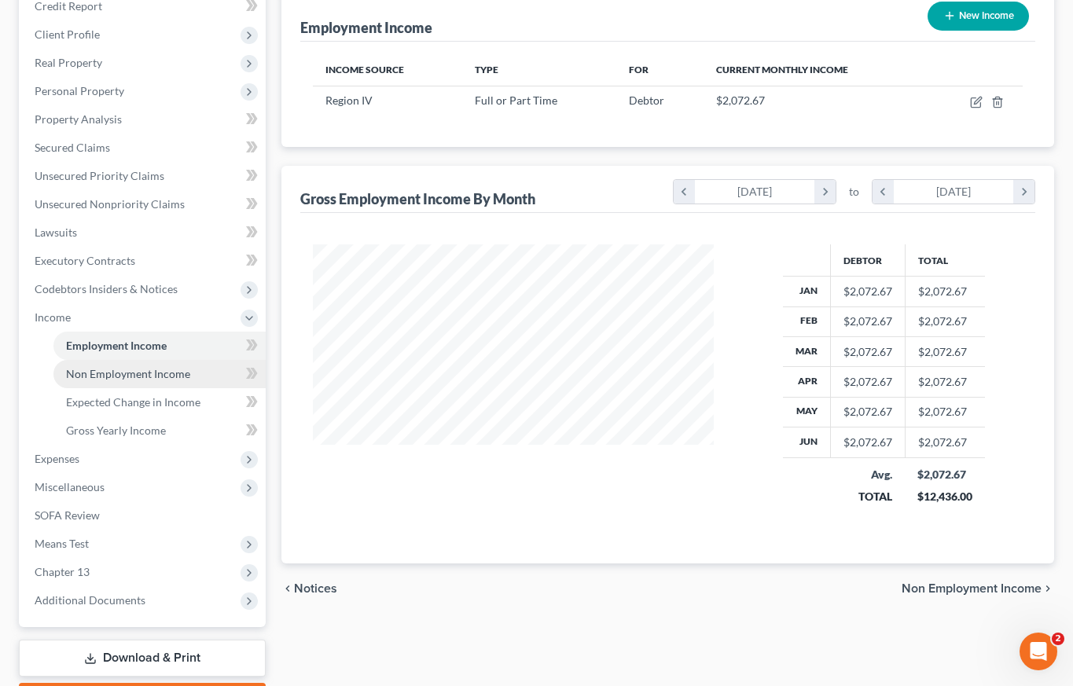 The width and height of the screenshot is (1073, 686). What do you see at coordinates (309, 589) in the screenshot?
I see `button: chevron_left Notices` at bounding box center [309, 589].